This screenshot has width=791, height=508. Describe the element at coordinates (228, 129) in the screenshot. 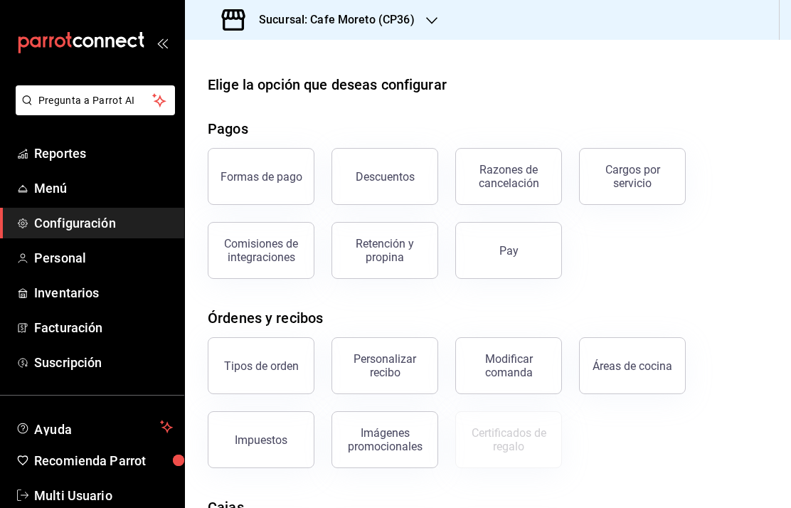

I see `div: Pagos` at that location.